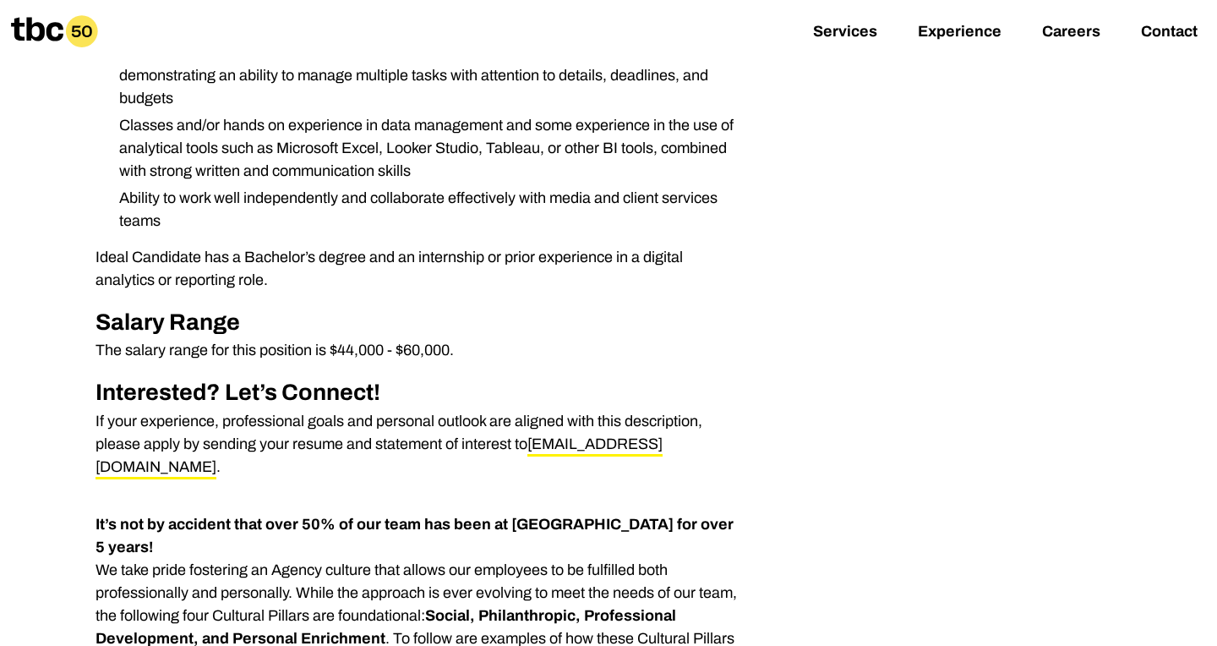  Describe the element at coordinates (1169, 33) in the screenshot. I see `a: Contact` at that location.